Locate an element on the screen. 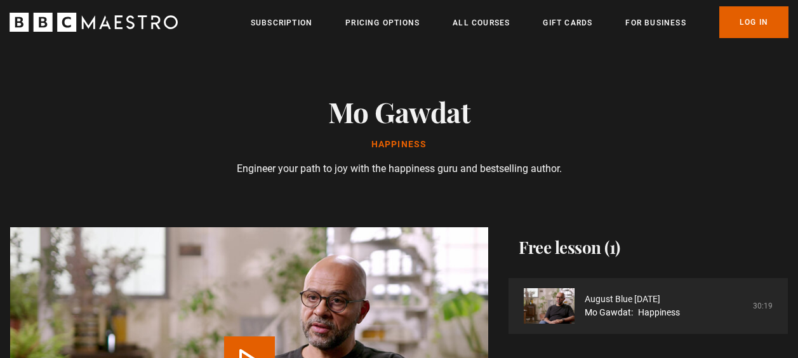 This screenshot has width=798, height=358. a: Log In is located at coordinates (754, 22).